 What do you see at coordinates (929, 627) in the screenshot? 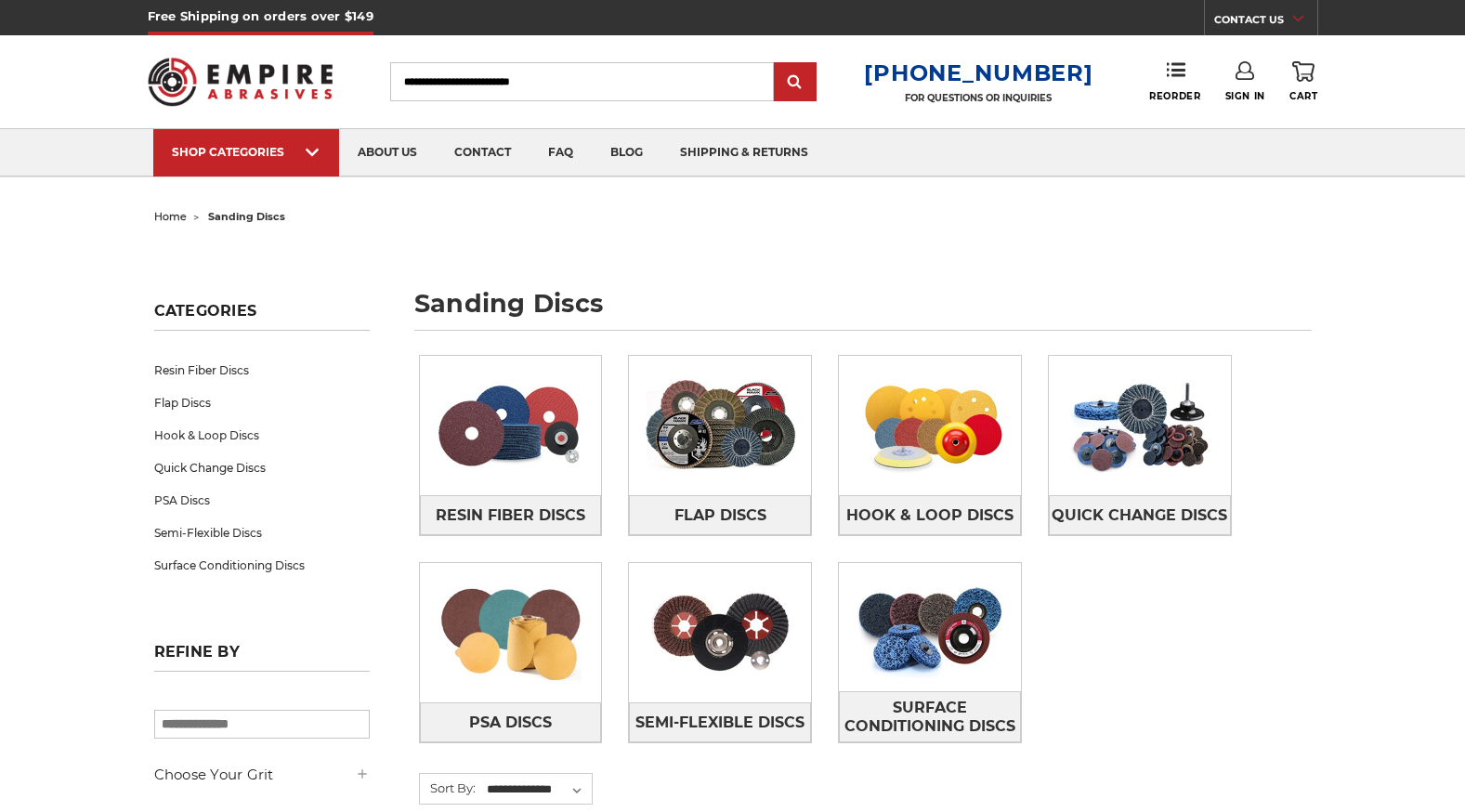
I see `img: Surface Conditioning Discs` at bounding box center [929, 627].